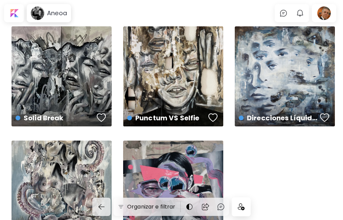 This screenshot has height=220, width=343. What do you see at coordinates (101, 207) in the screenshot?
I see `button: back` at bounding box center [101, 207].